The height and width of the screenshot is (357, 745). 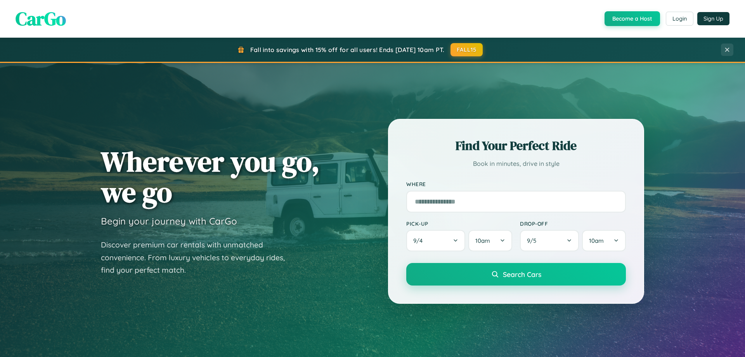 What do you see at coordinates (516, 274) in the screenshot?
I see `button: Search Cars` at bounding box center [516, 274].